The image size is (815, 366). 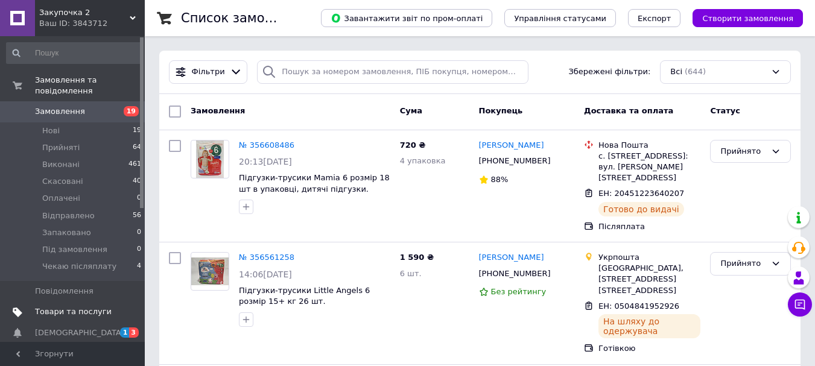 I want to click on input: Пошук за номером замовлення, ПІБ покупця, номером телефону, Email, номером накладної, so click(x=392, y=72).